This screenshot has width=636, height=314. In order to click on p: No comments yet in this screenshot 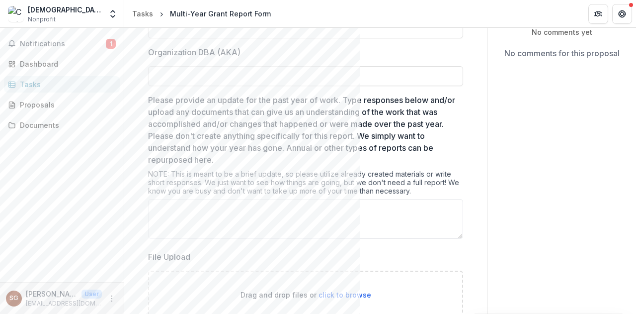, I will do `click(562, 32)`.